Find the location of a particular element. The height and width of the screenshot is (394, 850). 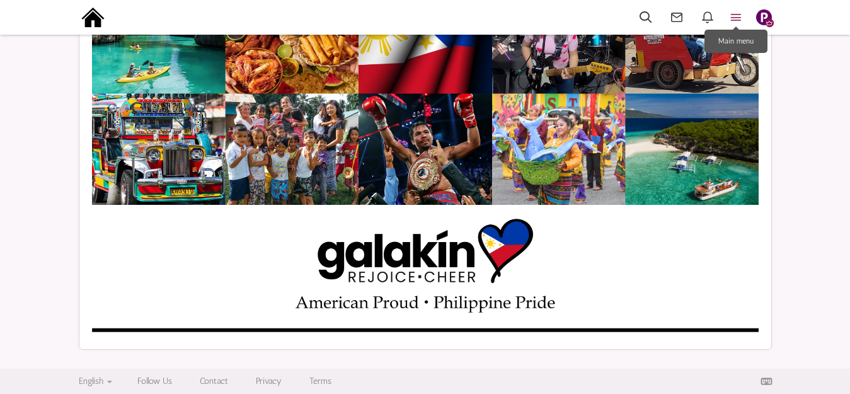

a: Contact is located at coordinates (214, 381).